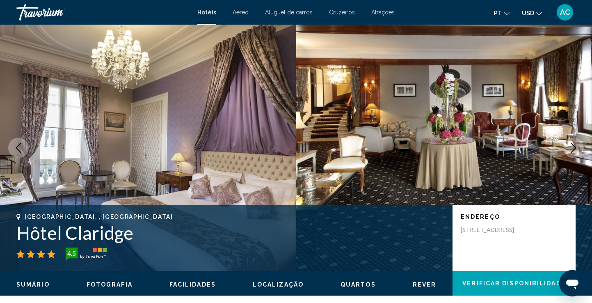 The height and width of the screenshot is (303, 592). What do you see at coordinates (574, 148) in the screenshot?
I see `button: Next image` at bounding box center [574, 148].